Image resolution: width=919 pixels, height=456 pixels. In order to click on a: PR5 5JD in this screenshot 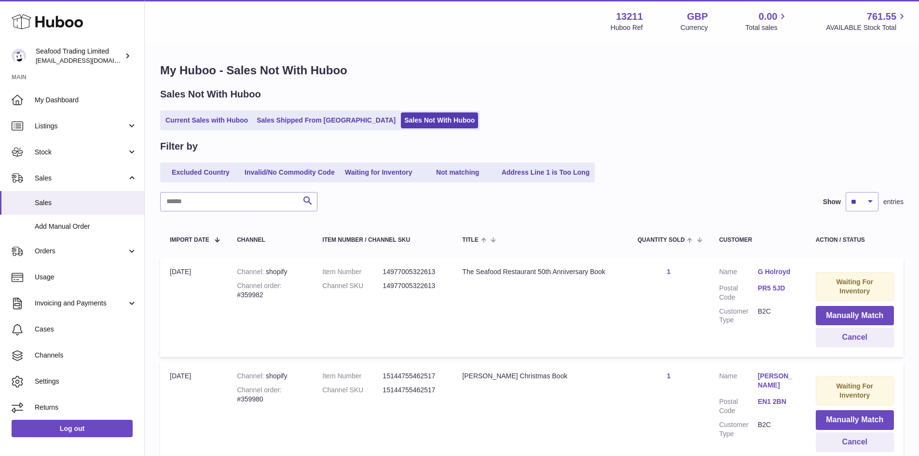, I will do `click(777, 288)`.